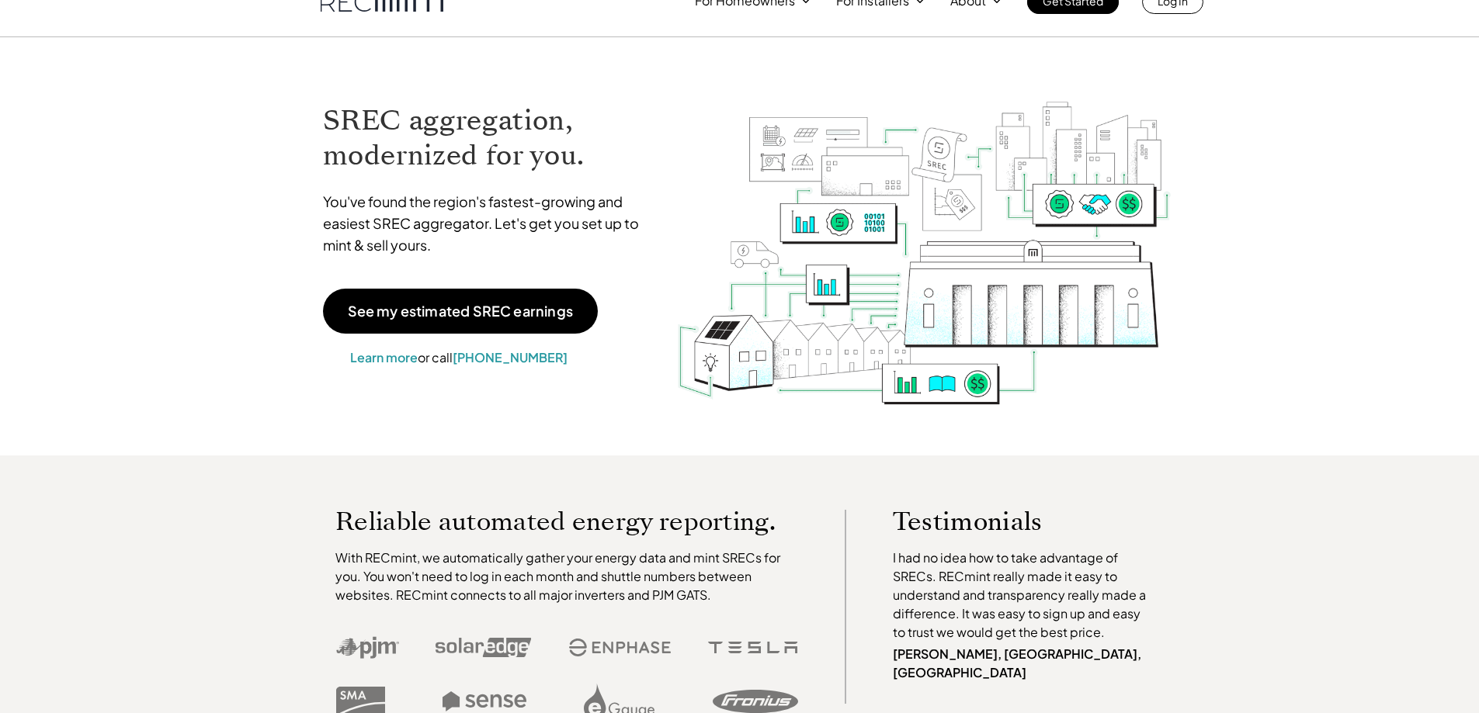 Image resolution: width=1479 pixels, height=713 pixels. What do you see at coordinates (460, 311) in the screenshot?
I see `a: See my estimated SREC earnings` at bounding box center [460, 311].